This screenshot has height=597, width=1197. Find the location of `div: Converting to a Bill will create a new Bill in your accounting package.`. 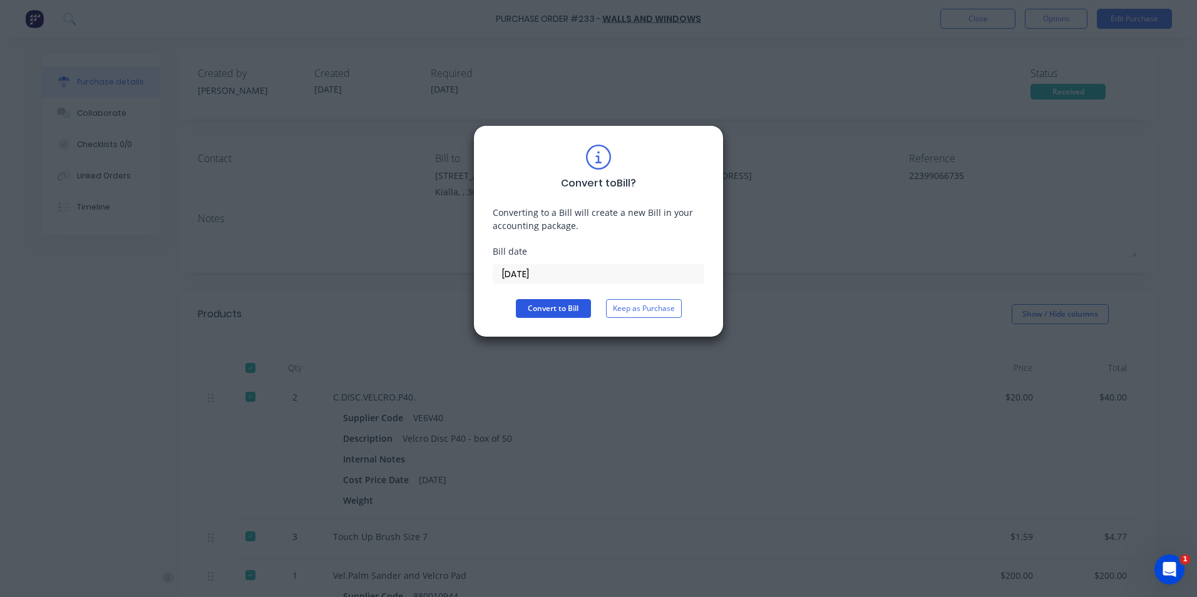

div: Converting to a Bill will create a new Bill in your accounting package. is located at coordinates (599, 219).